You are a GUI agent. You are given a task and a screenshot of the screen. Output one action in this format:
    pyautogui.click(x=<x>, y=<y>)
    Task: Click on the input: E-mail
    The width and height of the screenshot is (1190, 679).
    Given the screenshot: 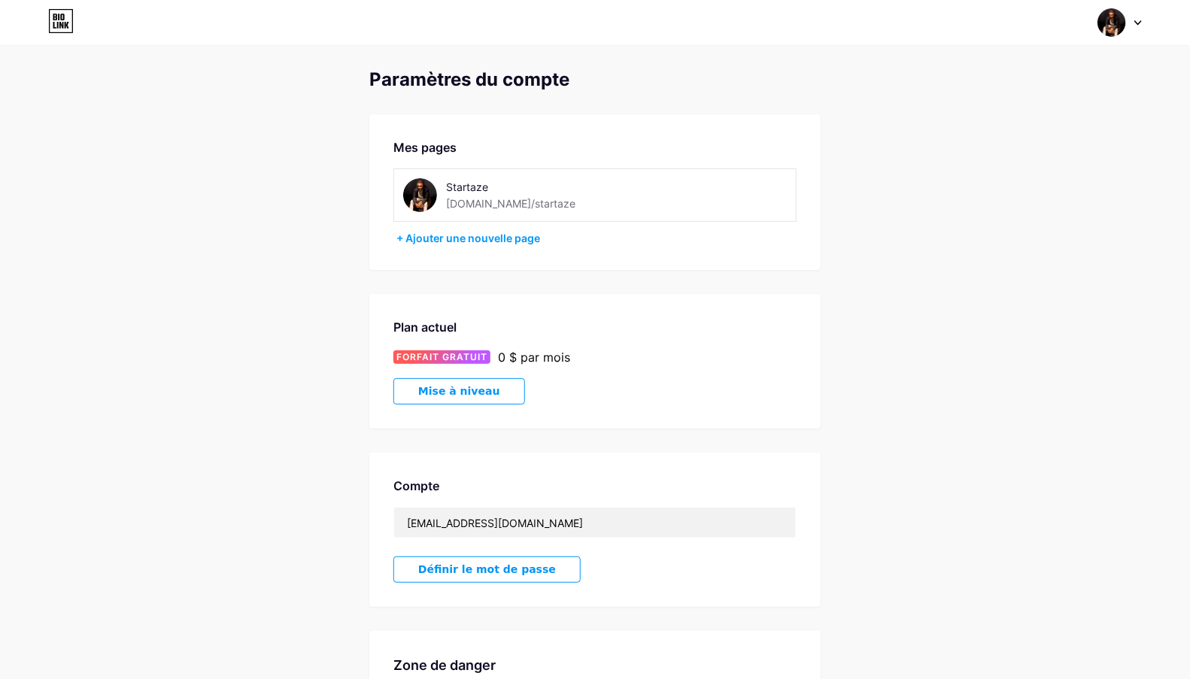 What is the action you would take?
    pyautogui.click(x=595, y=523)
    